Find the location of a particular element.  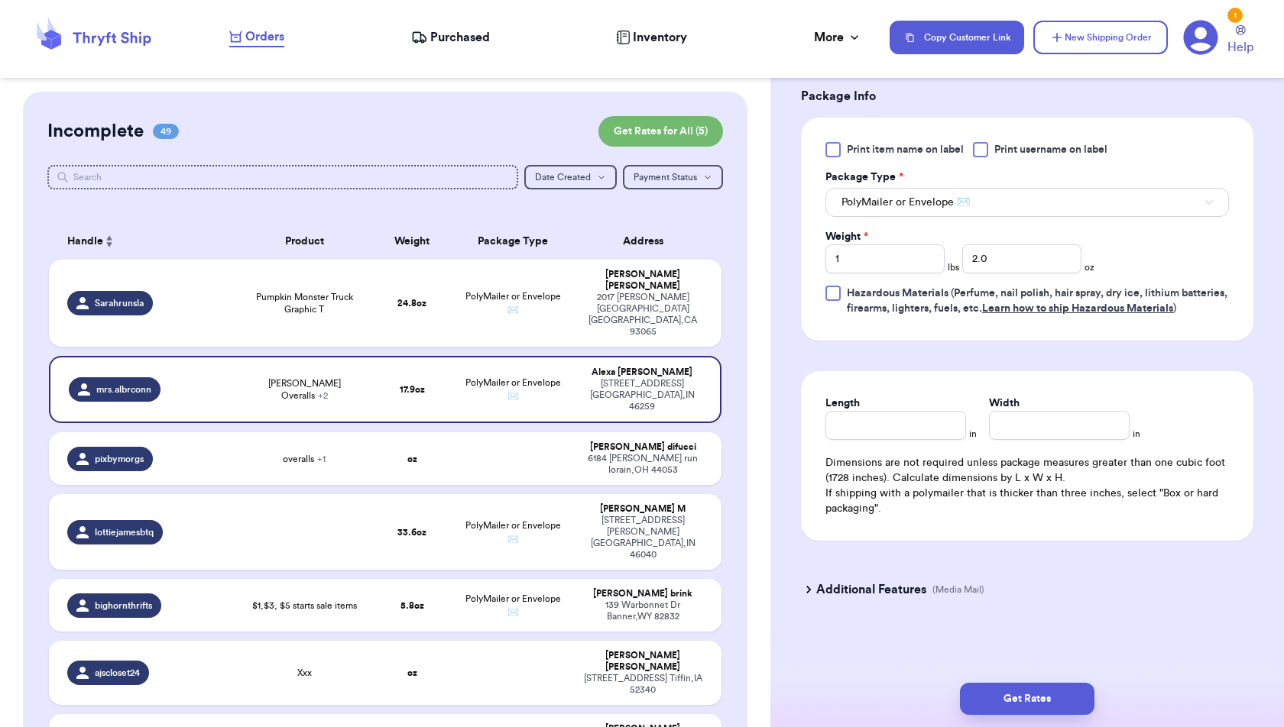

span: pixbymorgs is located at coordinates (119, 459).